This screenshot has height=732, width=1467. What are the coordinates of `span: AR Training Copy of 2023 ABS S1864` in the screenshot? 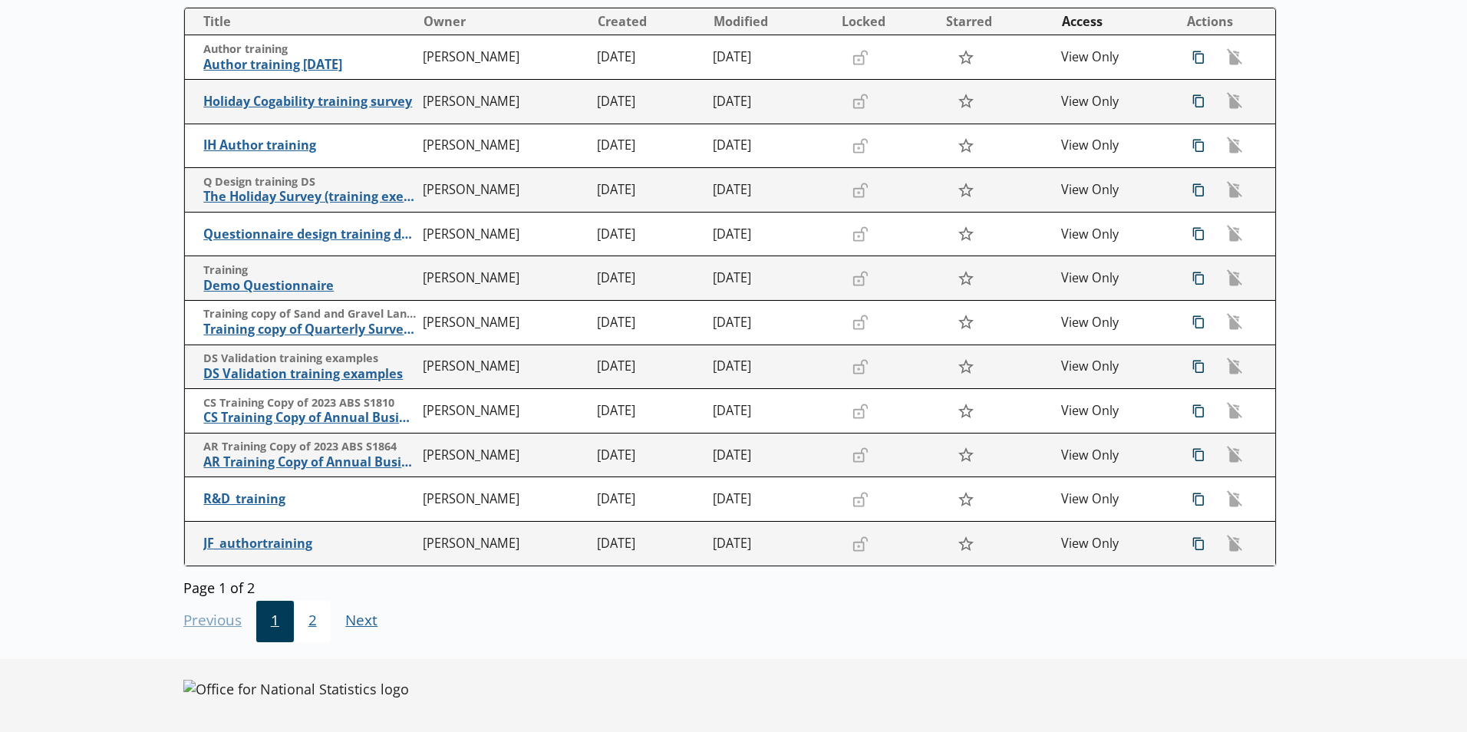 It's located at (309, 447).